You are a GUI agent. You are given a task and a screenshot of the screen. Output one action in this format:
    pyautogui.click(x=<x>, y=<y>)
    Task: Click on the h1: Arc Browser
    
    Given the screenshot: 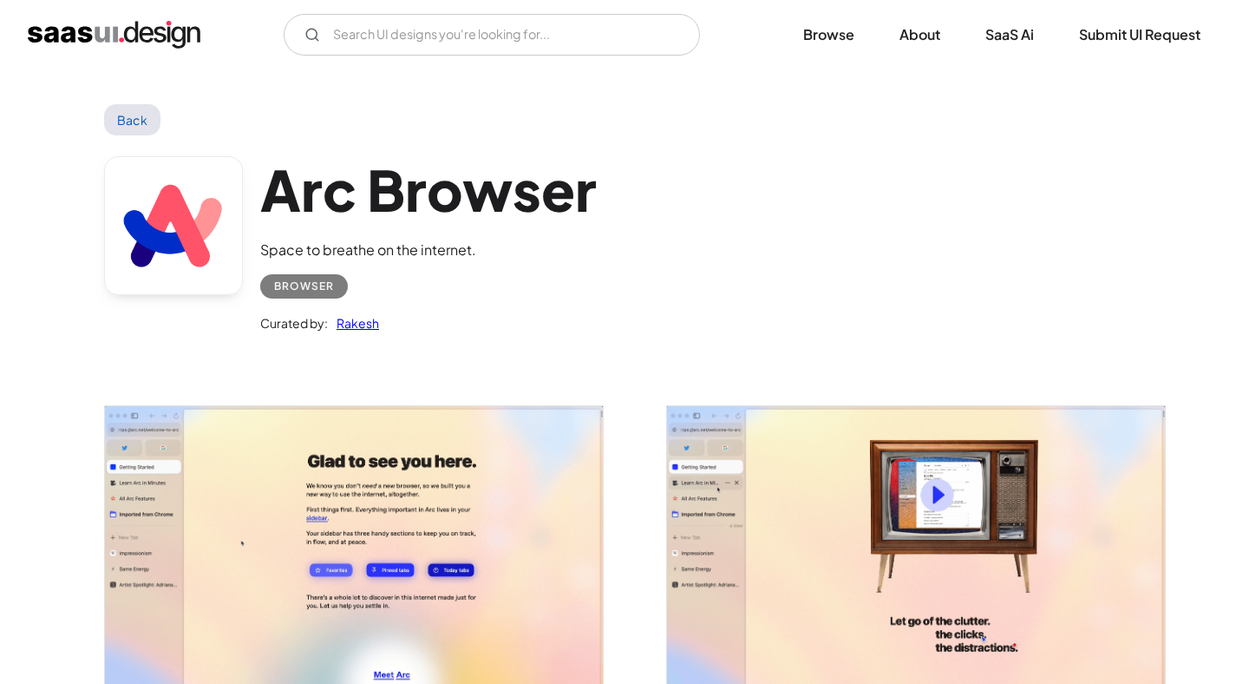 What is the action you would take?
    pyautogui.click(x=429, y=189)
    